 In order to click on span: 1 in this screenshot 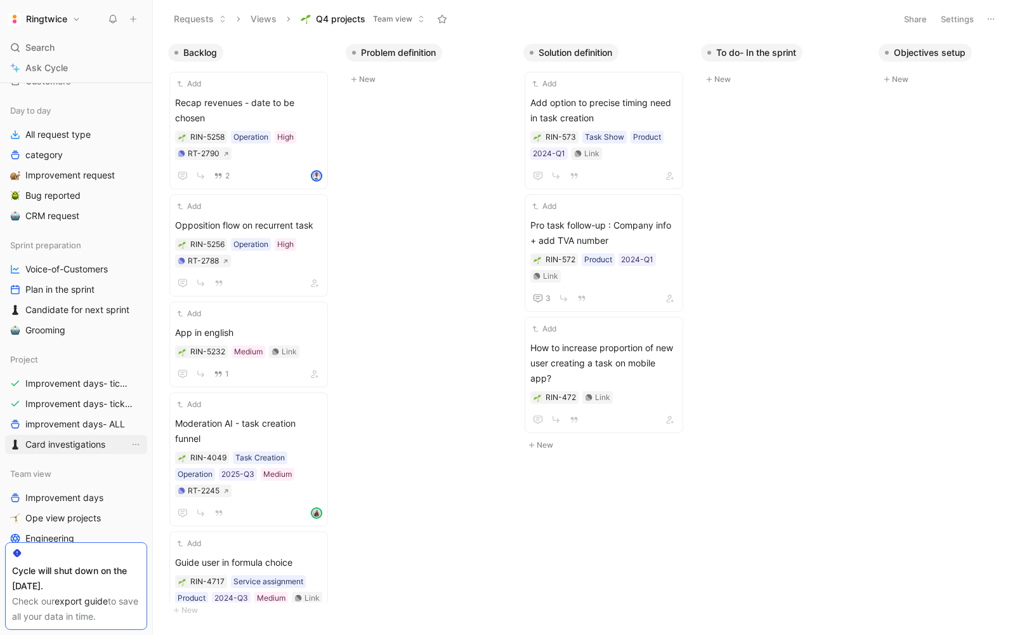, I will do `click(227, 374)`.